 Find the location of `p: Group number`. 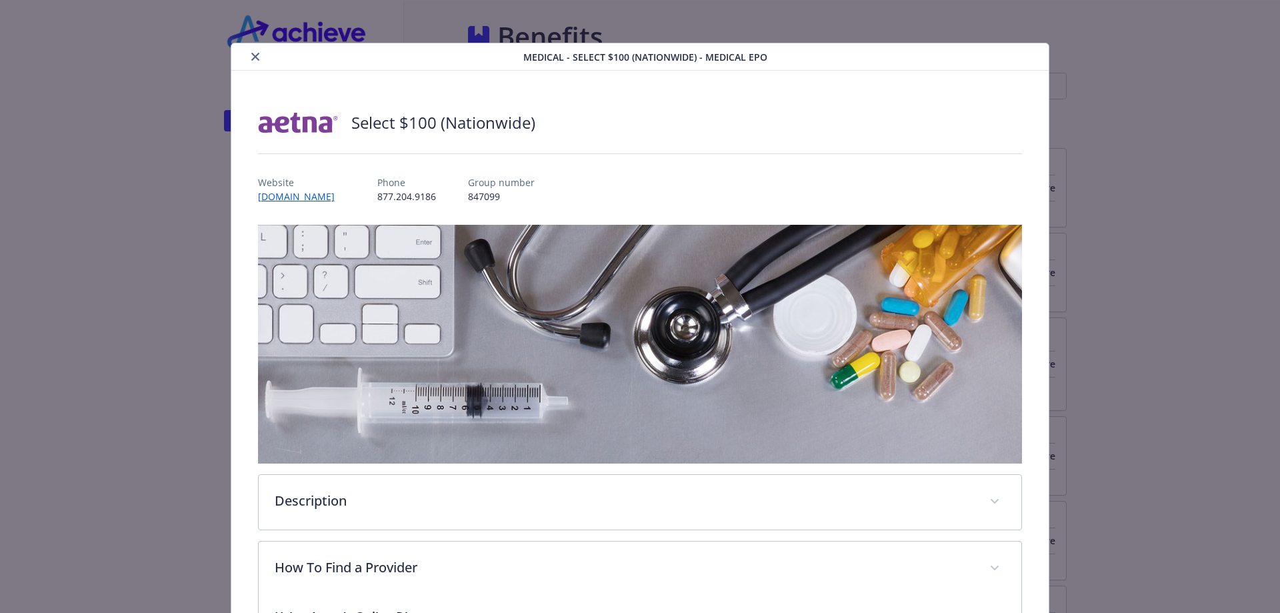

p: Group number is located at coordinates (501, 182).